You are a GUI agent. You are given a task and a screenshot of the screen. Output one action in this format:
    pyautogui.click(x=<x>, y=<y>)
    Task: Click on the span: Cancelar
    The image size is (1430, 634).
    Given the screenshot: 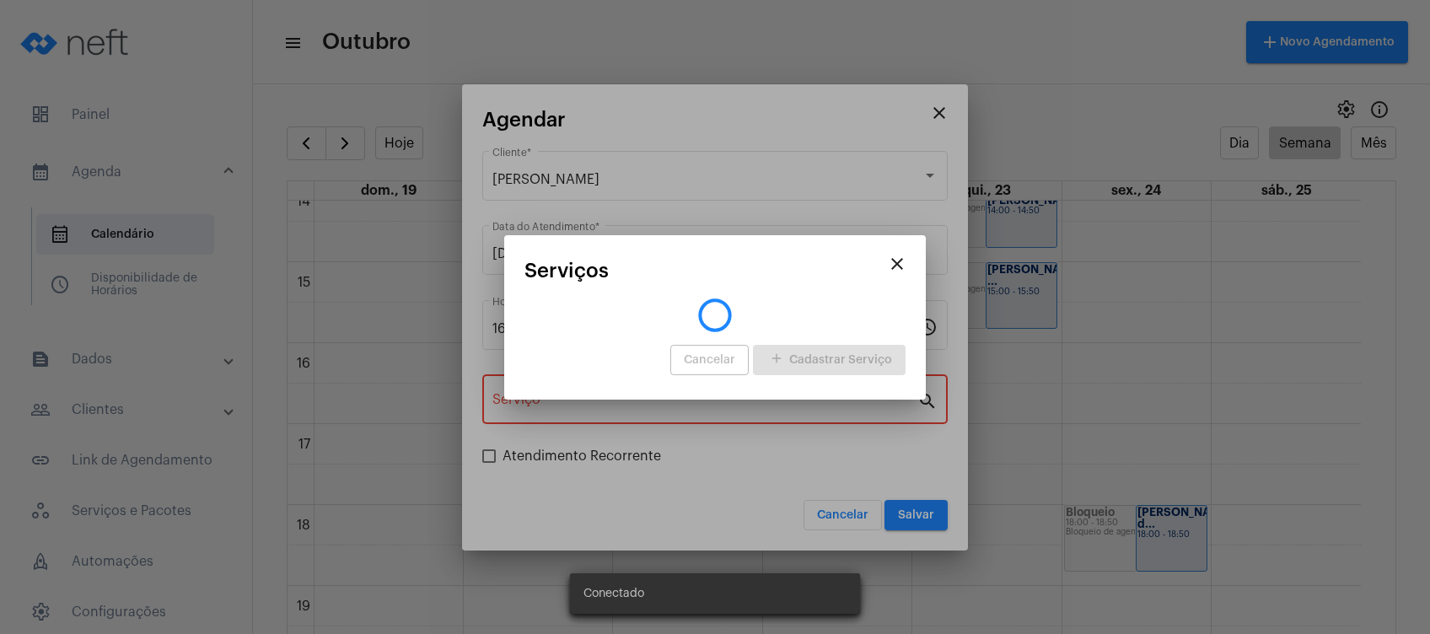 What is the action you would take?
    pyautogui.click(x=709, y=360)
    